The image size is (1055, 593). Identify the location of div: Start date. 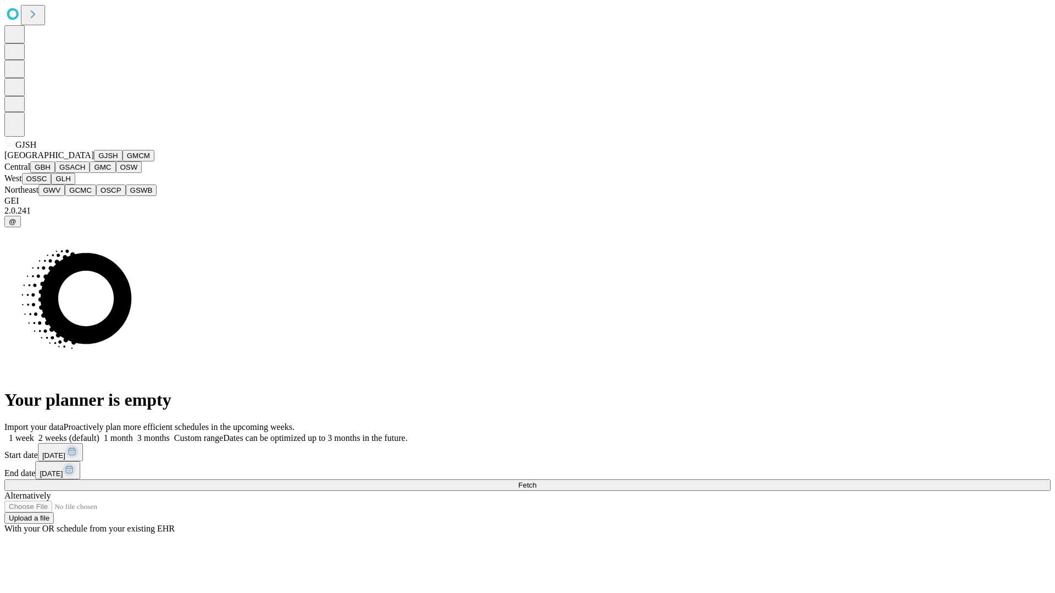
(527, 452).